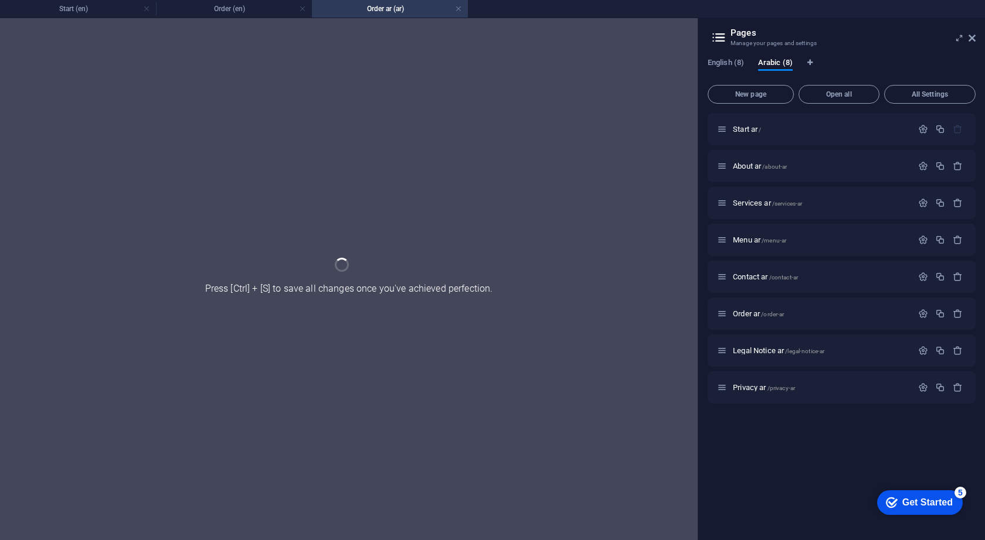 This screenshot has height=540, width=985. What do you see at coordinates (821, 351) in the screenshot?
I see `div: Legal Notice ar/legal-notice-ar` at bounding box center [821, 351].